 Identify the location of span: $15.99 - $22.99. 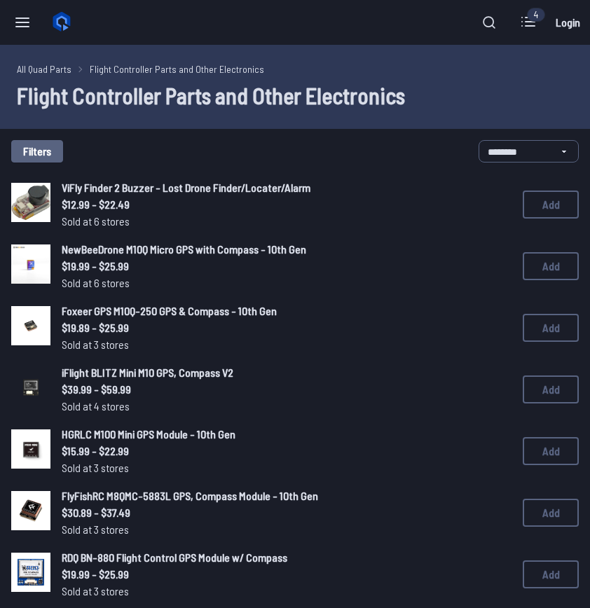
(281, 451).